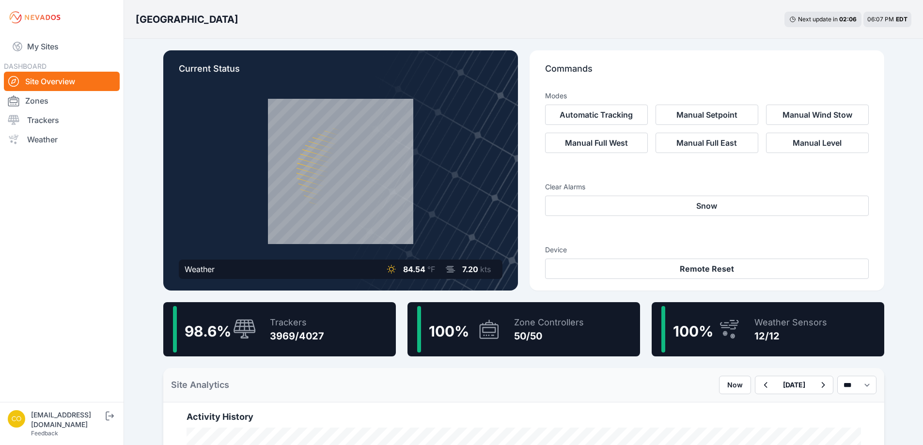 This screenshot has height=445, width=923. What do you see at coordinates (297, 336) in the screenshot?
I see `div: 3969/4027` at bounding box center [297, 336].